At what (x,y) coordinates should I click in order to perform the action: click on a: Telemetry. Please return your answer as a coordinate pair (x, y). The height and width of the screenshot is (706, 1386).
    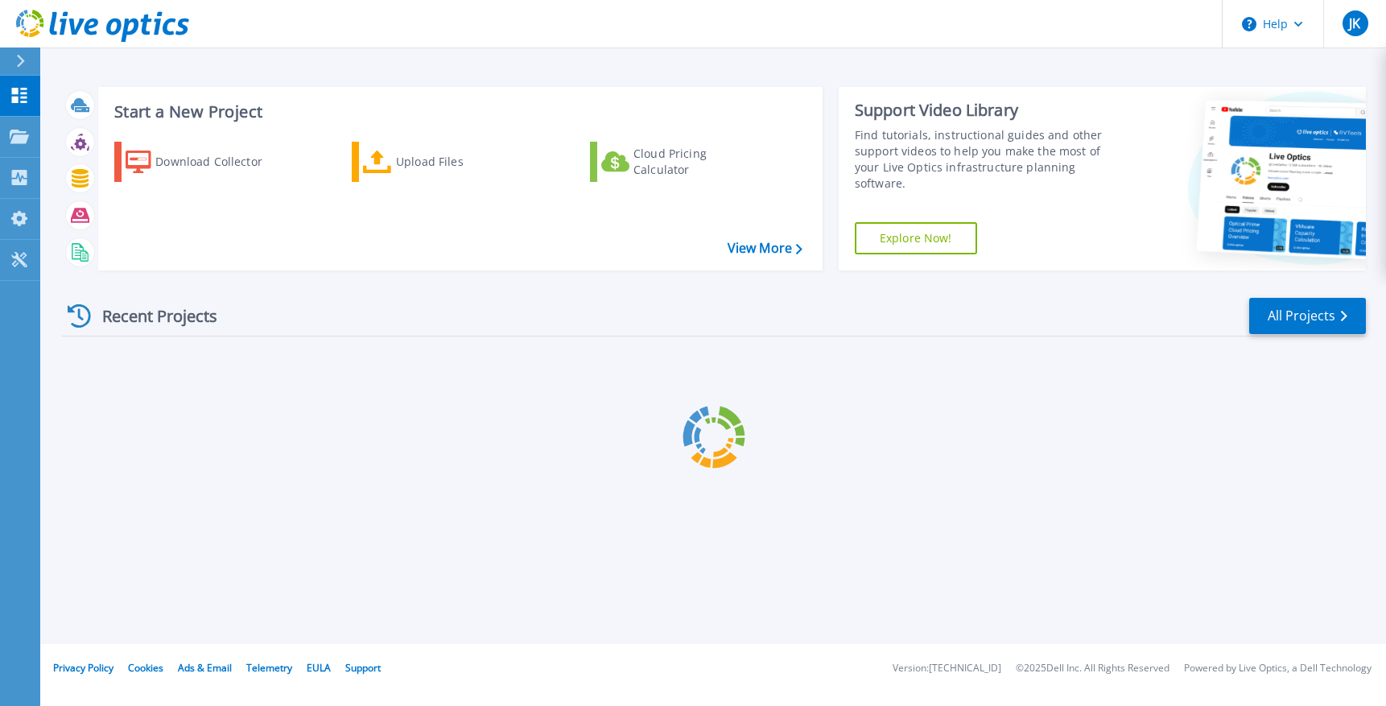
    Looking at the image, I should click on (269, 667).